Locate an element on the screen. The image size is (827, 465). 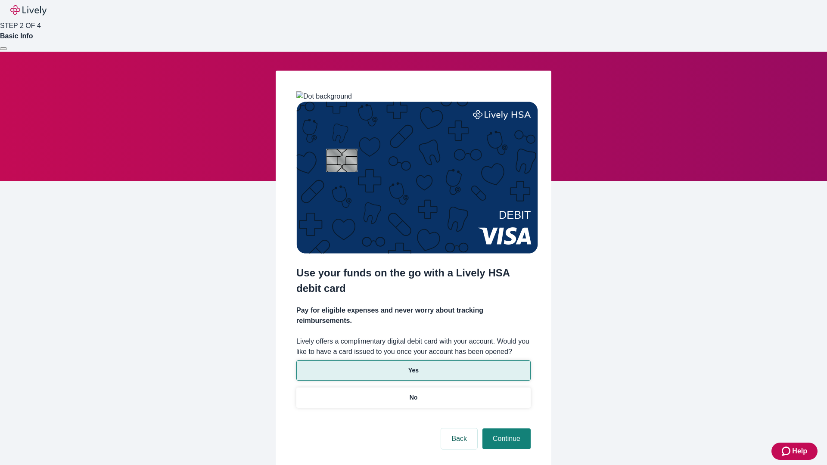
span: Help is located at coordinates (800, 452).